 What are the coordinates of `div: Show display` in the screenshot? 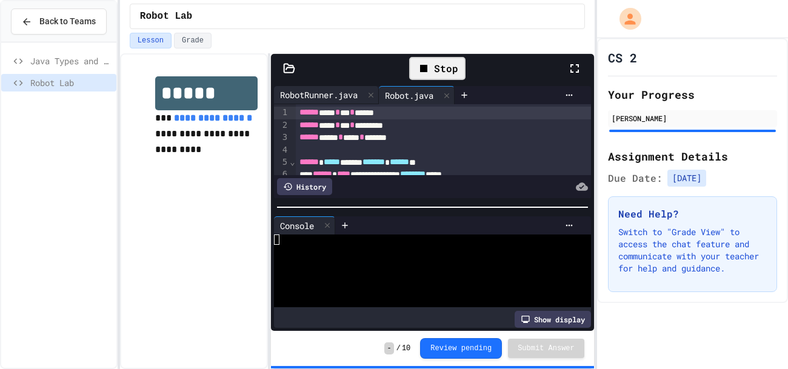 It's located at (553, 320).